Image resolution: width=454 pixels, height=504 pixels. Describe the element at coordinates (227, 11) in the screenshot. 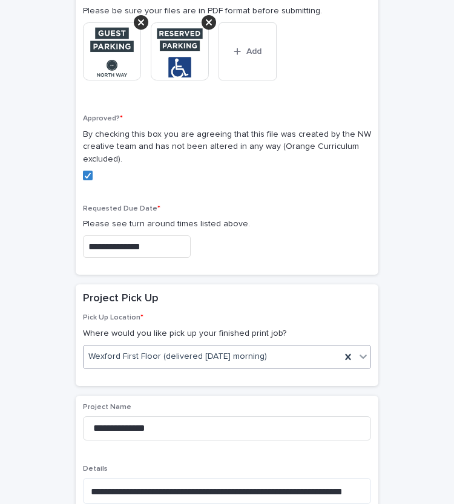

I see `p: Please be sure your files are in PDF format before submitting.` at that location.